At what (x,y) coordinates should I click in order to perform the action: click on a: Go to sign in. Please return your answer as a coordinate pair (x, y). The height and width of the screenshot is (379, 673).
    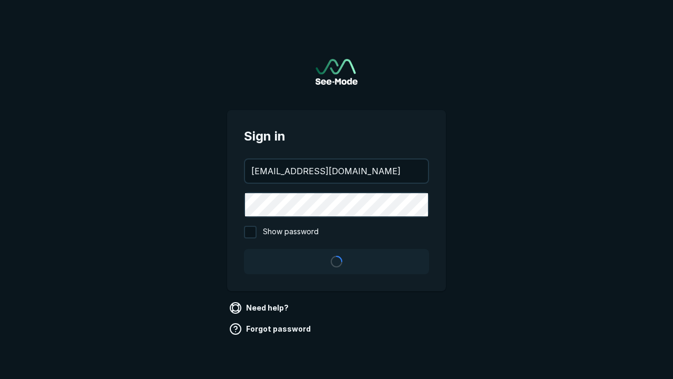
    Looking at the image, I should click on (337, 72).